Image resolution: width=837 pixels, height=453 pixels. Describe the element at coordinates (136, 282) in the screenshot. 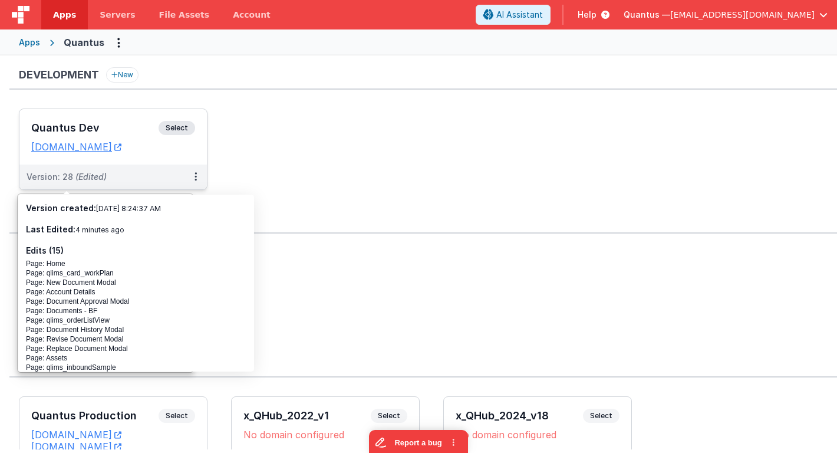

I see `div: Page: New Document Modal` at that location.